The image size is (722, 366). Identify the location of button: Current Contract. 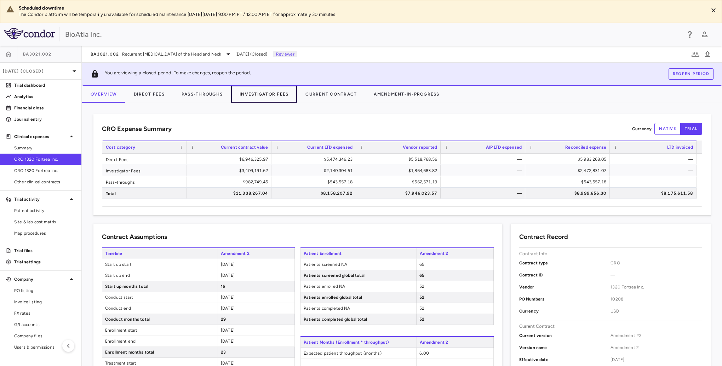
(331, 94).